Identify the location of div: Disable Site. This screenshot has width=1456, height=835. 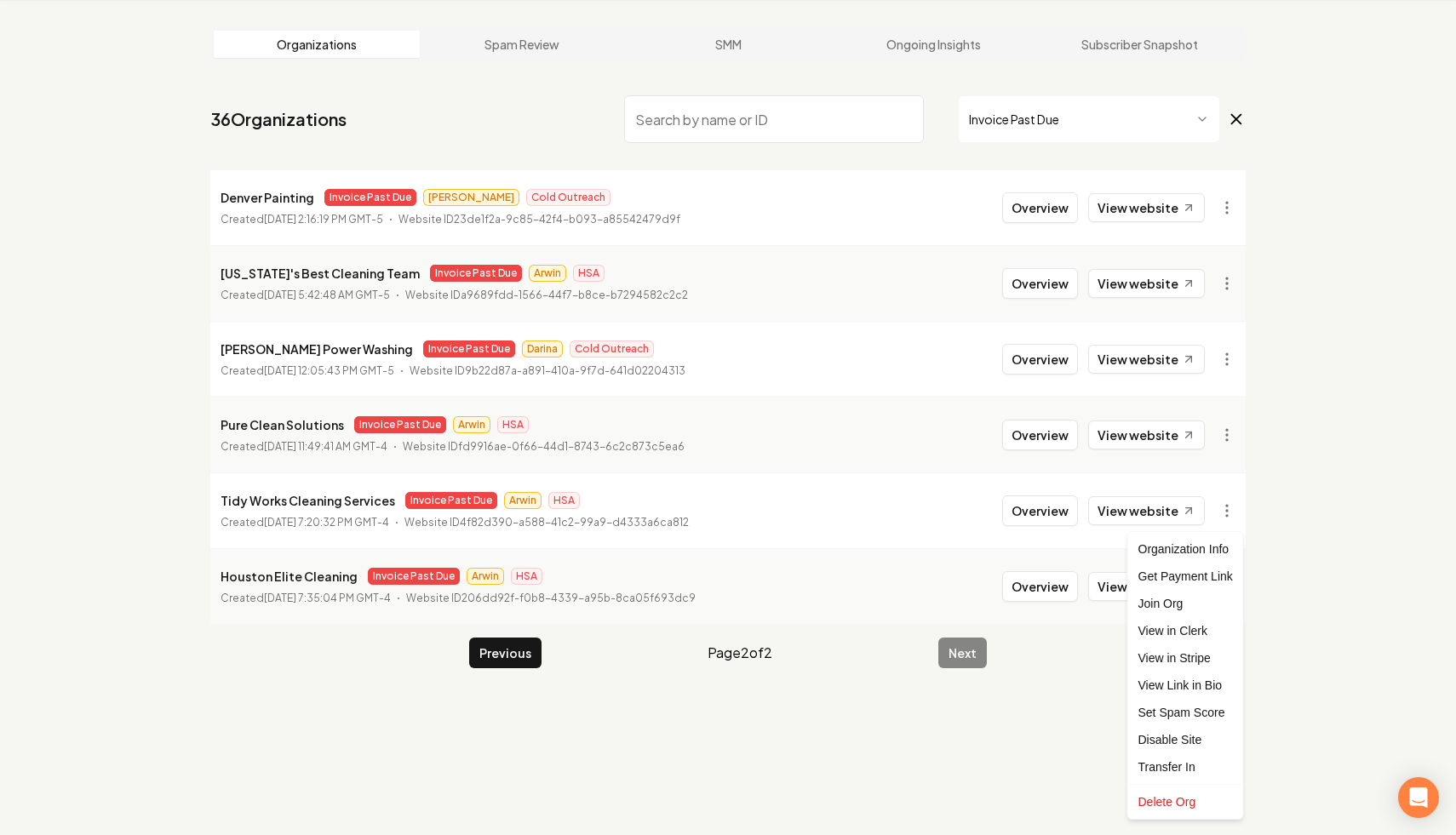
(1185, 740).